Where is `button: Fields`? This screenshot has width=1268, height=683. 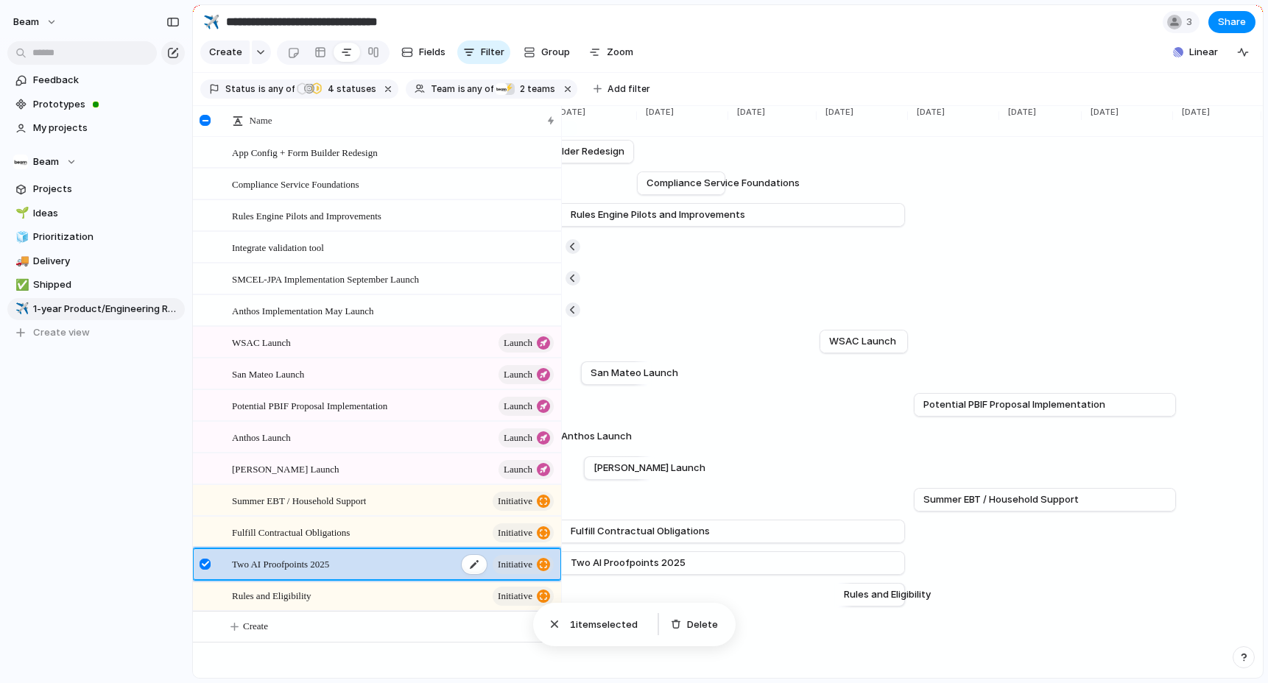 button: Fields is located at coordinates (423, 52).